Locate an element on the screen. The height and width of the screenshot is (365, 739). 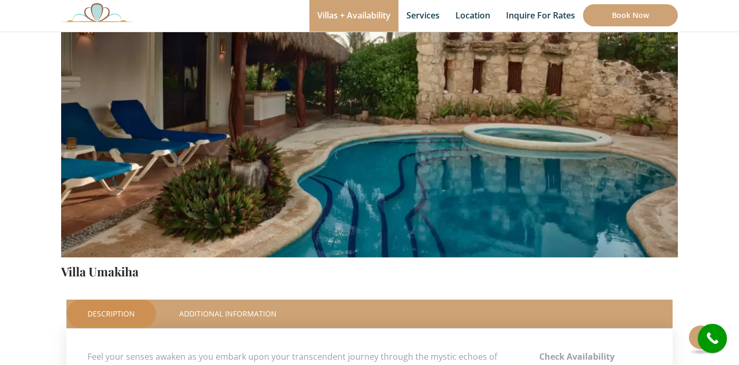
a: Book Now is located at coordinates (631, 15).